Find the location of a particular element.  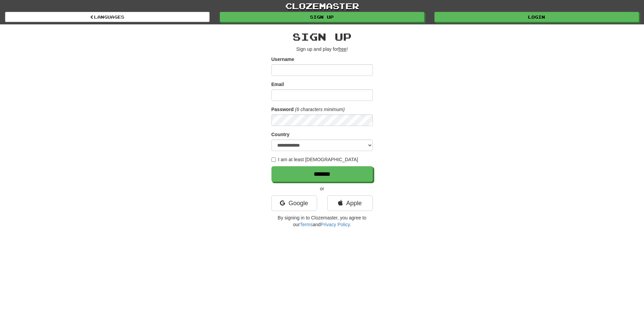

label: Email is located at coordinates (278, 84).